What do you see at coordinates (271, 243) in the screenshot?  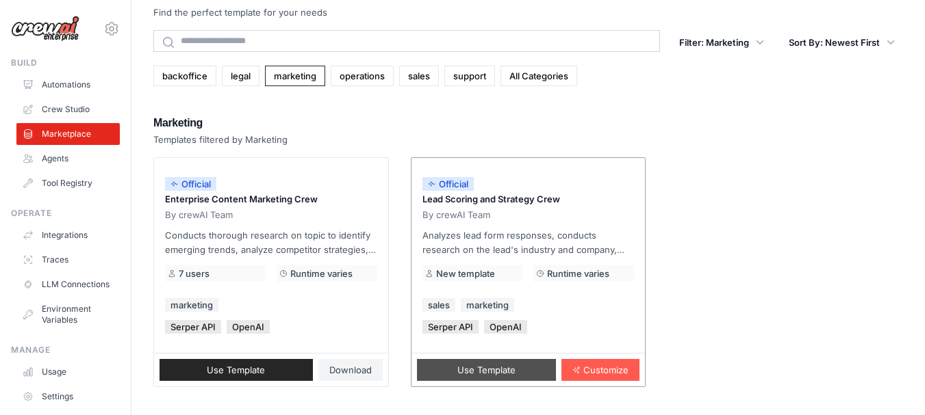 I see `p: Conducts thorough research on topic to identify emerging trends, analyze competitor strategies, a...` at bounding box center [271, 243].